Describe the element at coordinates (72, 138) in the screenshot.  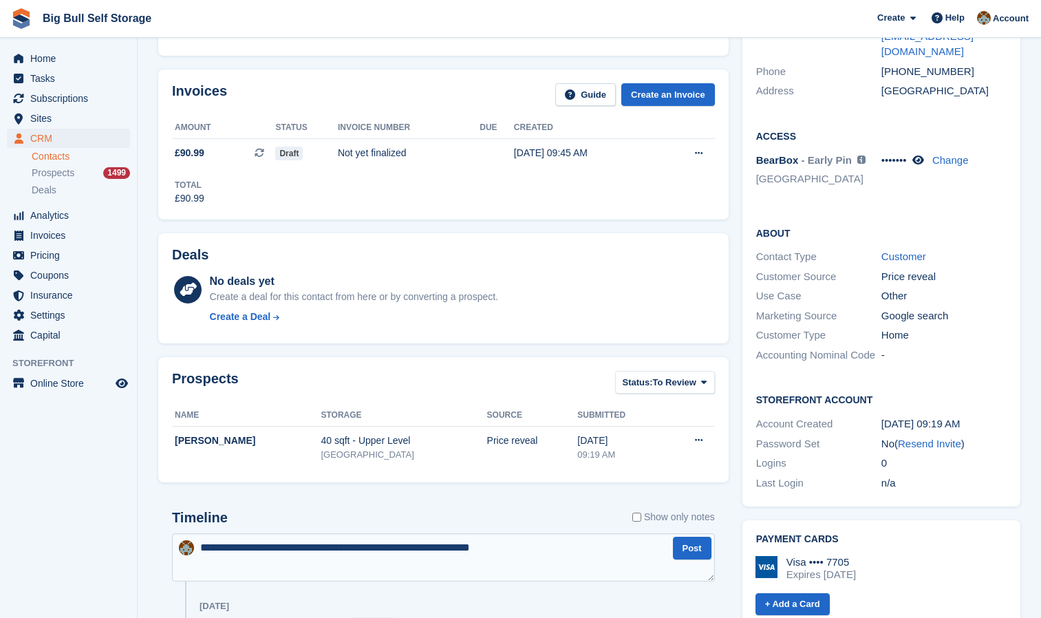
I see `span: CRM` at that location.